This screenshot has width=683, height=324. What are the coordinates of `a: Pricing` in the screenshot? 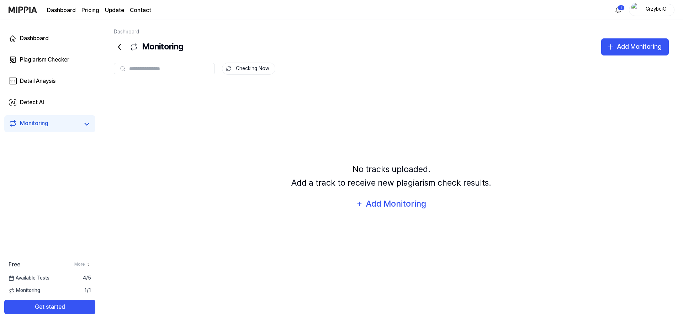 It's located at (90, 10).